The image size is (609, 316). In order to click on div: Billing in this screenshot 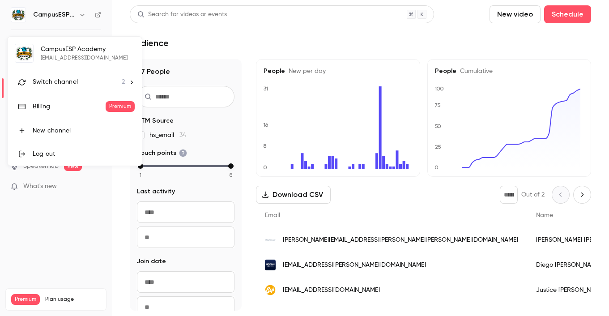, I will do `click(69, 107)`.